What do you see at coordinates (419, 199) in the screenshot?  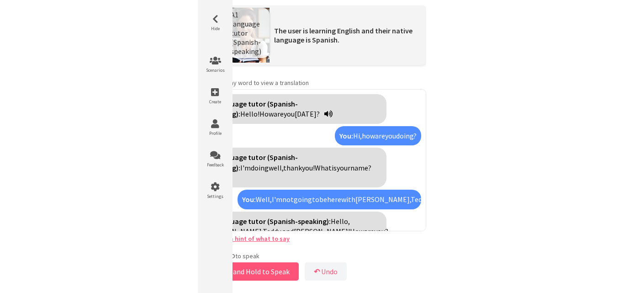 I see `span: Teddy` at bounding box center [419, 199].